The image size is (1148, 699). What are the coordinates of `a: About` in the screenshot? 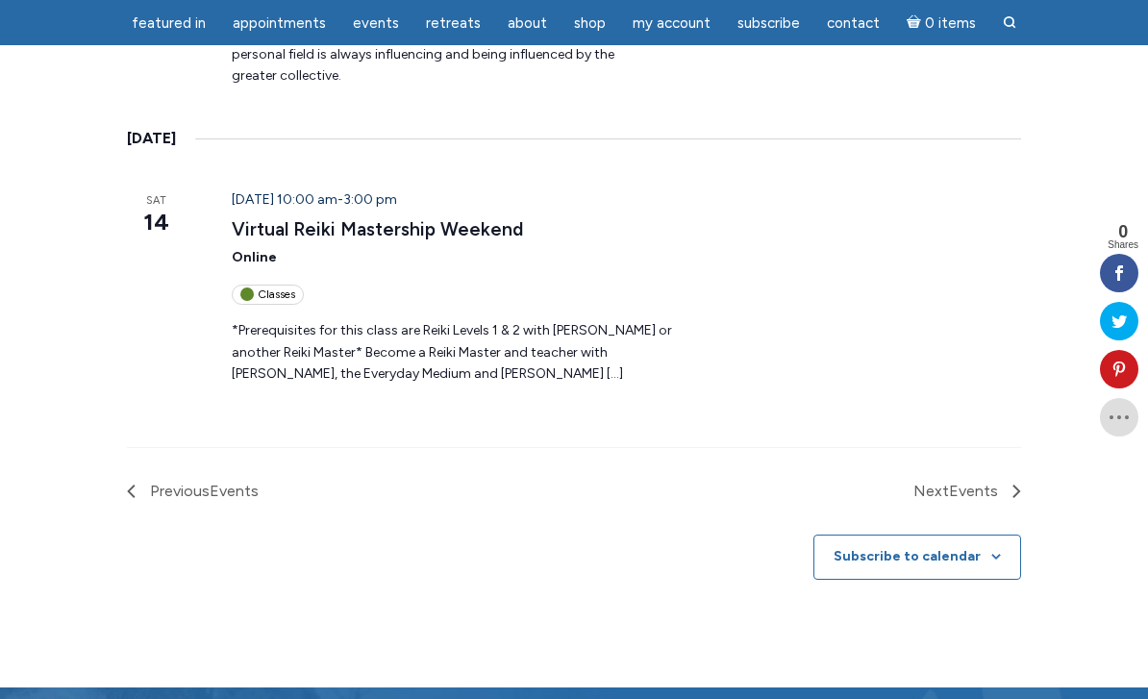 It's located at (527, 23).